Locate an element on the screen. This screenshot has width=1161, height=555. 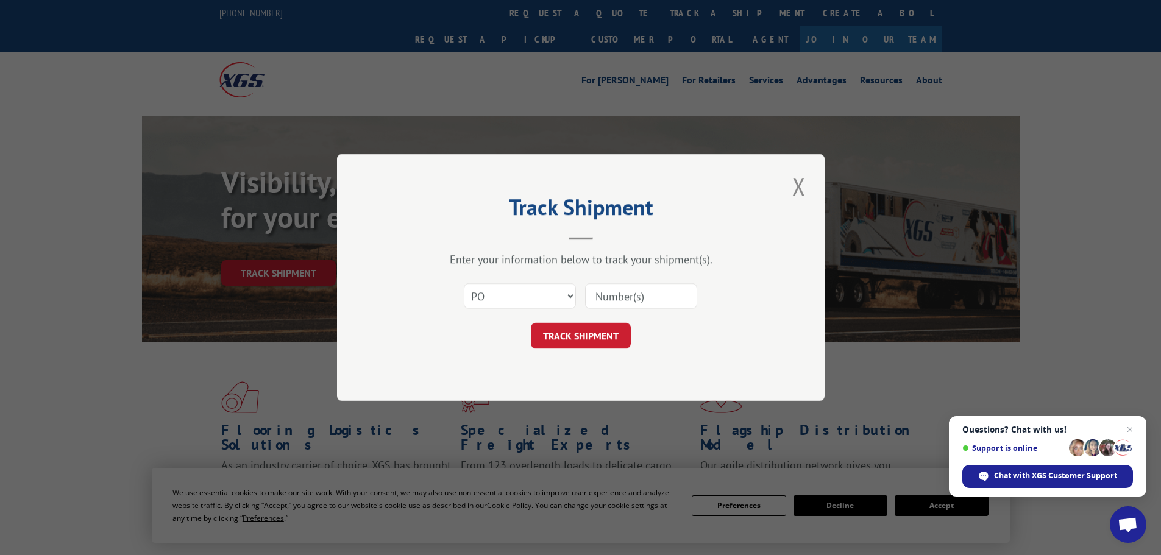
div: Enter your information below to track your shipment(s). is located at coordinates (581, 259).